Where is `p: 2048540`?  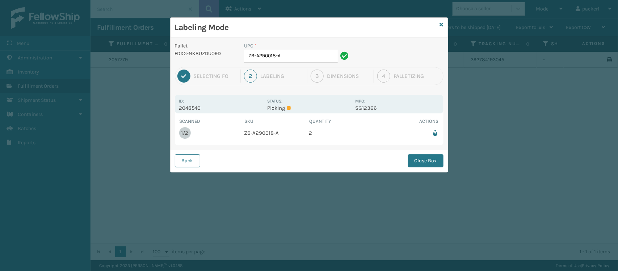 p: 2048540 is located at coordinates (221, 108).